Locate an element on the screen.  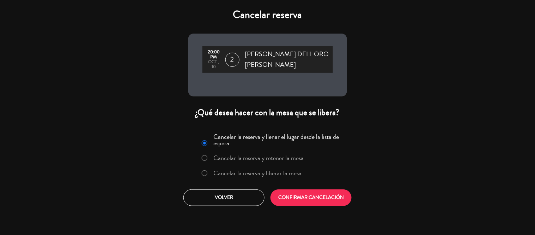
label: Cancelar la reserva y retener la mesa is located at coordinates (259, 158).